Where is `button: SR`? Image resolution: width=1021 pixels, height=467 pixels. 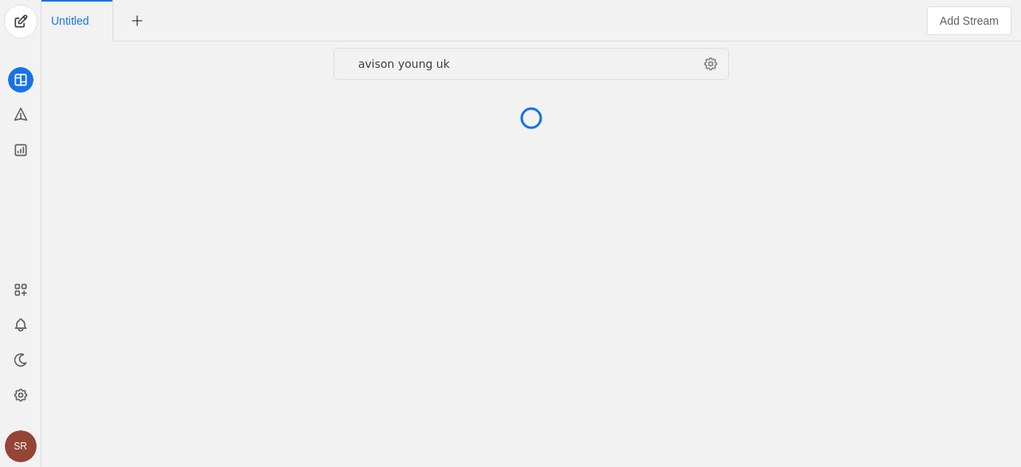 button: SR is located at coordinates (21, 446).